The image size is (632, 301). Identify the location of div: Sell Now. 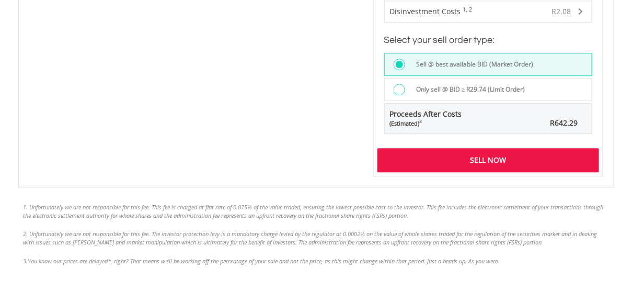
(488, 160).